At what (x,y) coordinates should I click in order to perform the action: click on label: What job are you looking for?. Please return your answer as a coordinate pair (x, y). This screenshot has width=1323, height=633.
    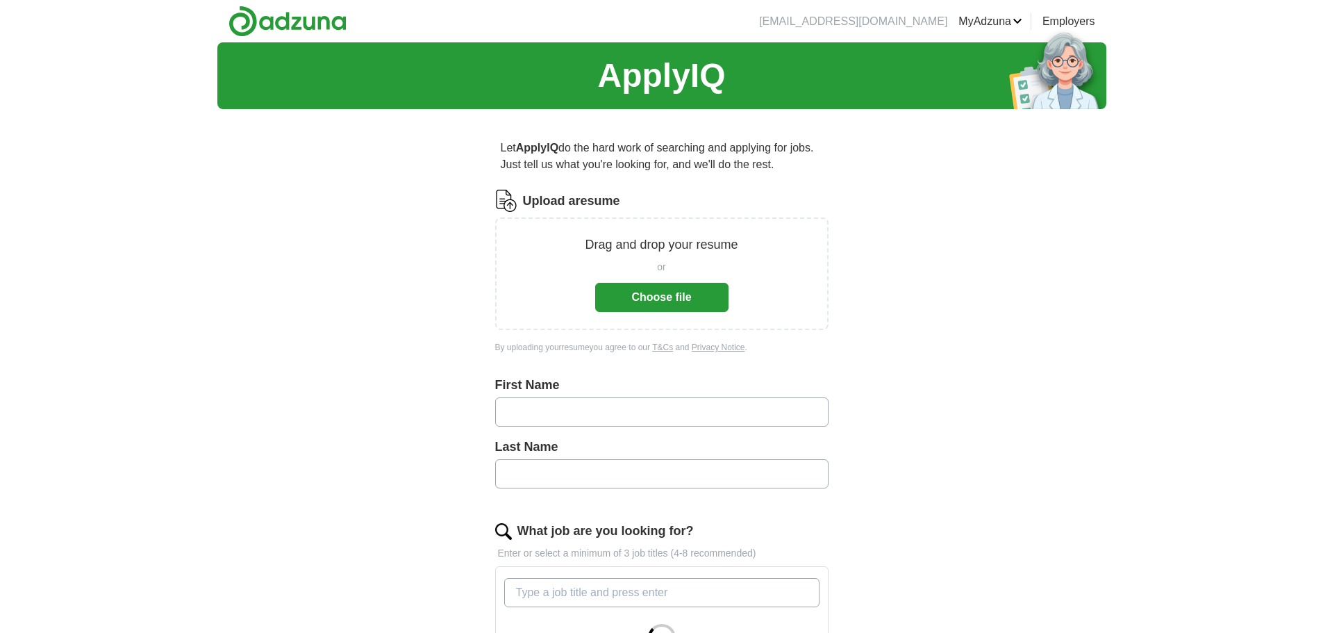
    Looking at the image, I should click on (605, 531).